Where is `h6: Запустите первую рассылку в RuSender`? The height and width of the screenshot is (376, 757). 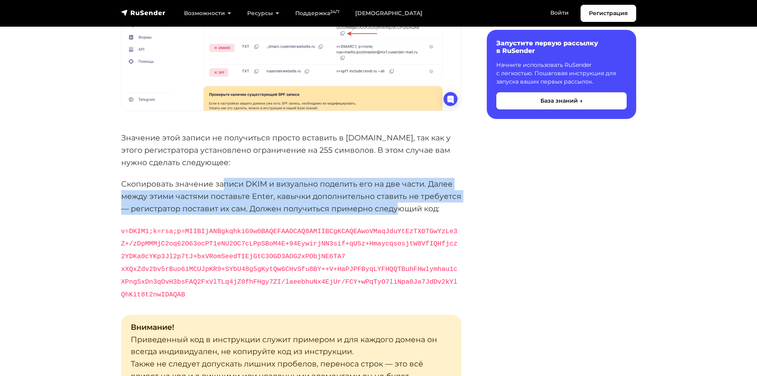 h6: Запустите первую рассылку в RuSender is located at coordinates (562, 47).